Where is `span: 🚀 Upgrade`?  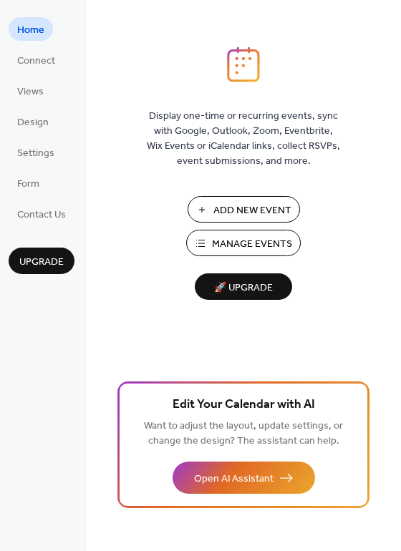 span: 🚀 Upgrade is located at coordinates (243, 288).